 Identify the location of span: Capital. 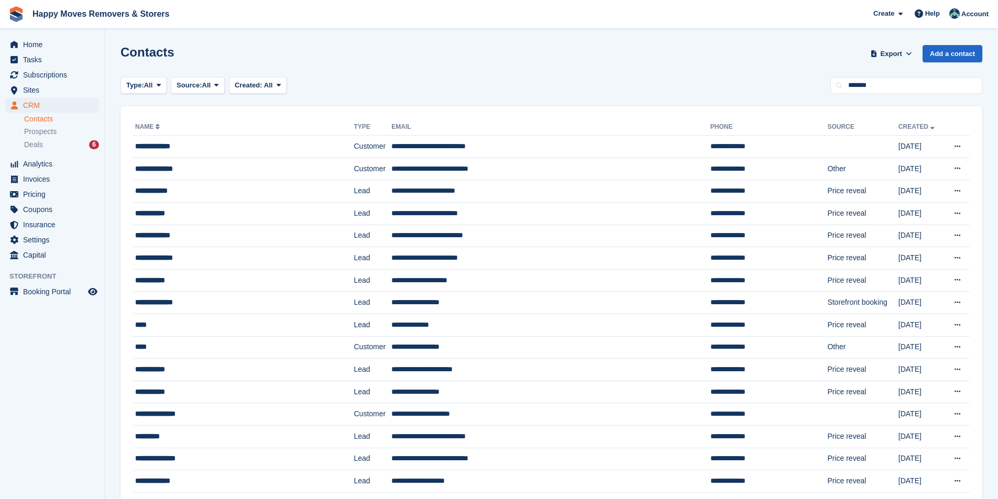
(55, 255).